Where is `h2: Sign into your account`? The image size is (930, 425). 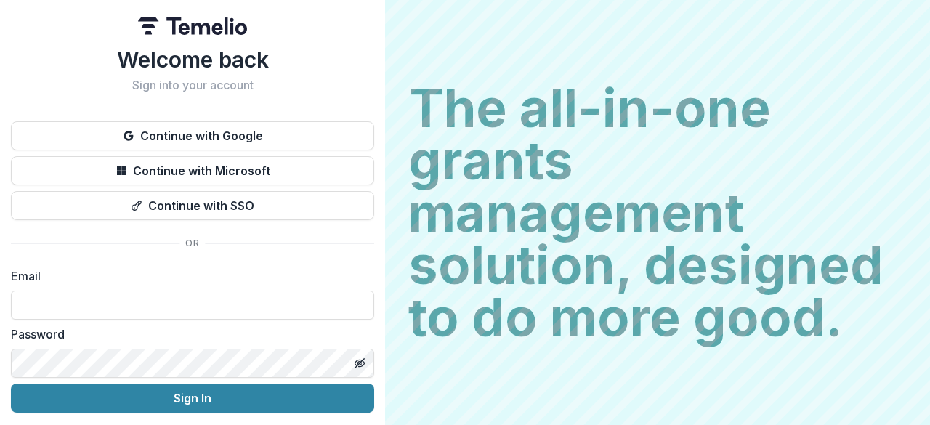
h2: Sign into your account is located at coordinates (192, 85).